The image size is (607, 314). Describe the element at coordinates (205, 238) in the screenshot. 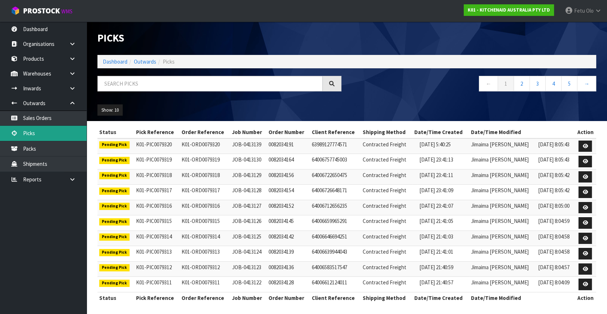

I see `td: K01-ORD0079314` at that location.